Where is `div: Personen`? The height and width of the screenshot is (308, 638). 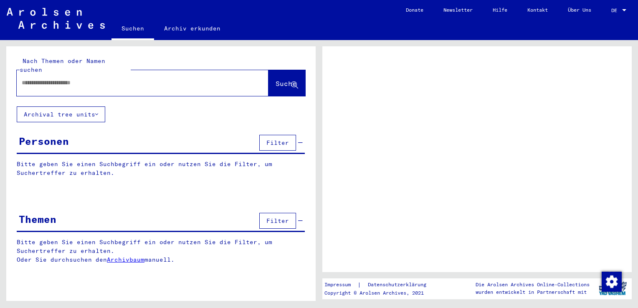 div: Personen is located at coordinates (44, 141).